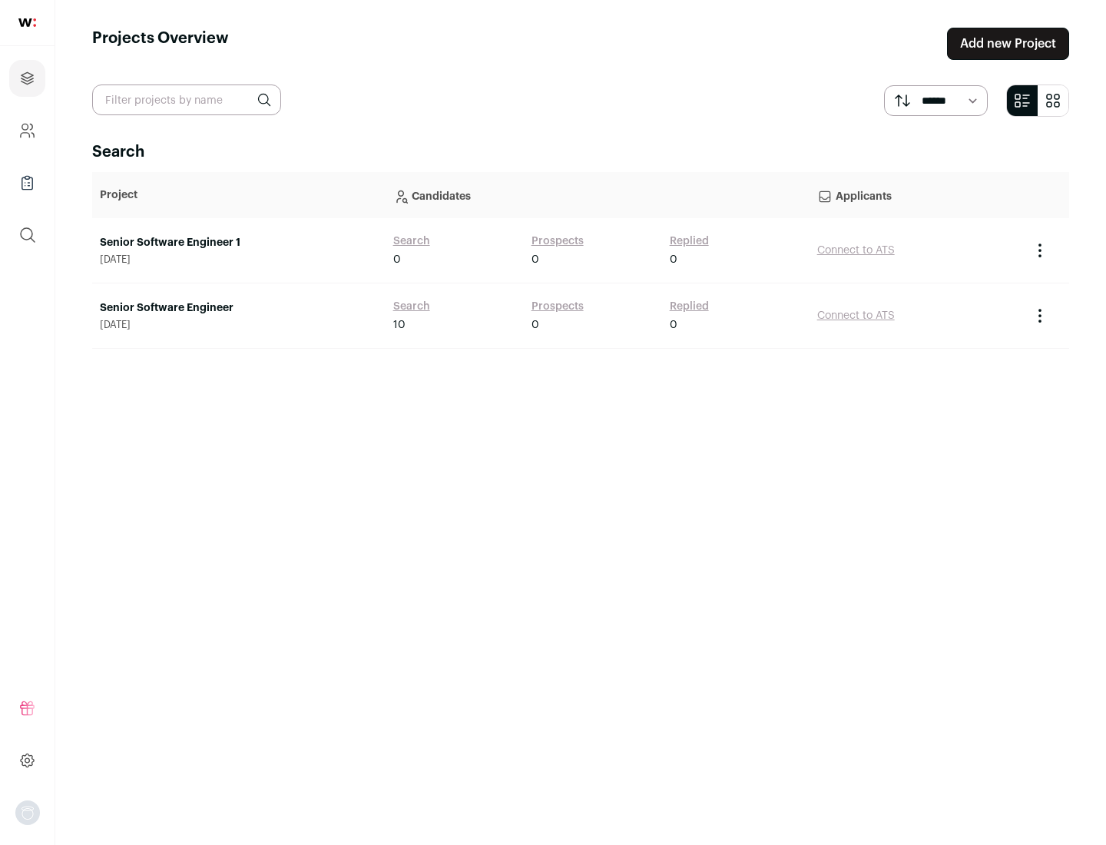 This screenshot has height=845, width=1106. What do you see at coordinates (161, 44) in the screenshot?
I see `h1: Projects Overview` at bounding box center [161, 44].